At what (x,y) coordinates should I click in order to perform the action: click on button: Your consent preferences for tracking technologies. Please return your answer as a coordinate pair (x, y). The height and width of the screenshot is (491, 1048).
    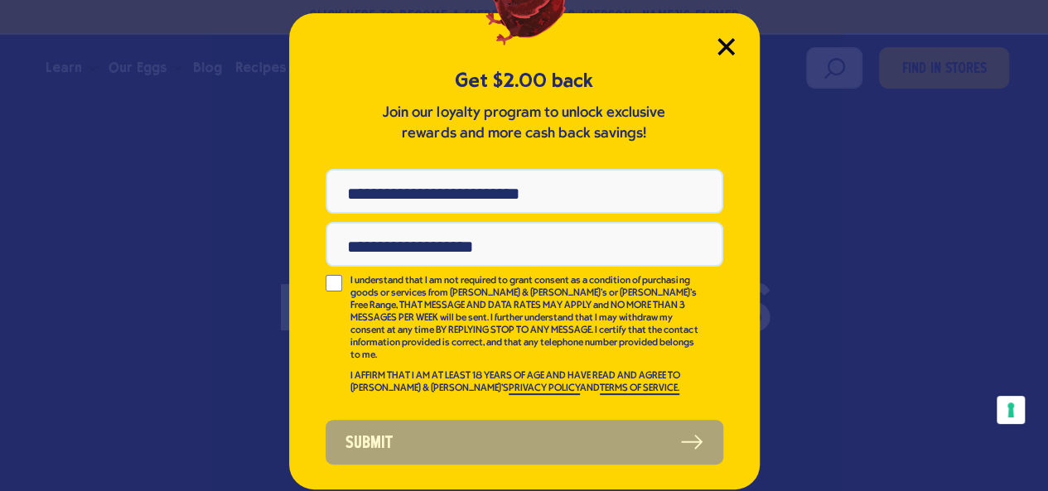
    Looking at the image, I should click on (1011, 410).